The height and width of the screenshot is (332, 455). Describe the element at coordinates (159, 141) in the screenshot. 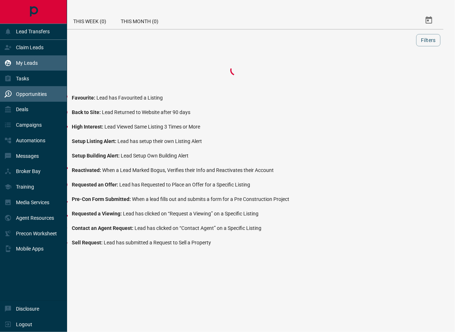

I see `span: Lead has setup their own Listing Alert` at that location.